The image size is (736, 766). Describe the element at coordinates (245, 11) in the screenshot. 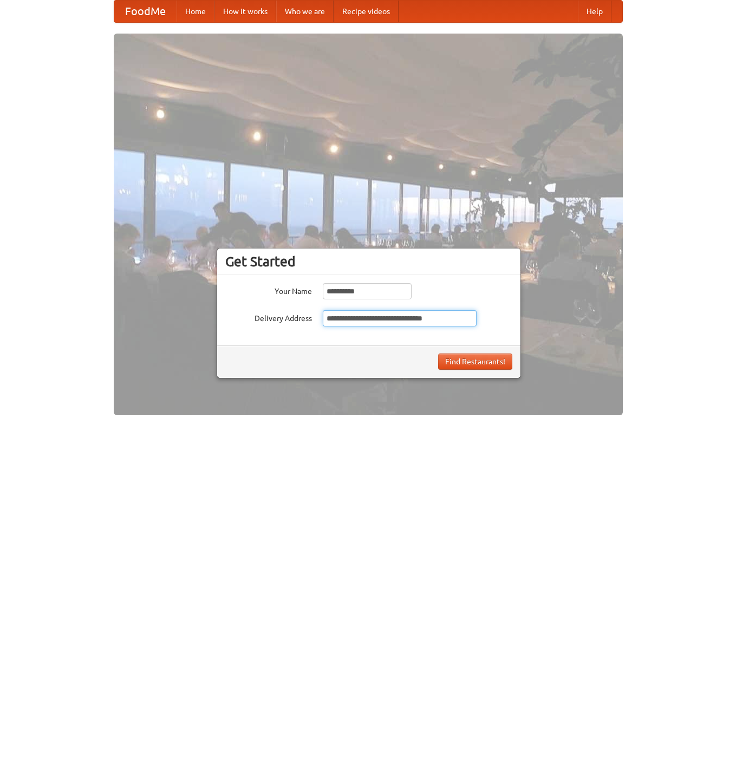

I see `a: How it works` at that location.